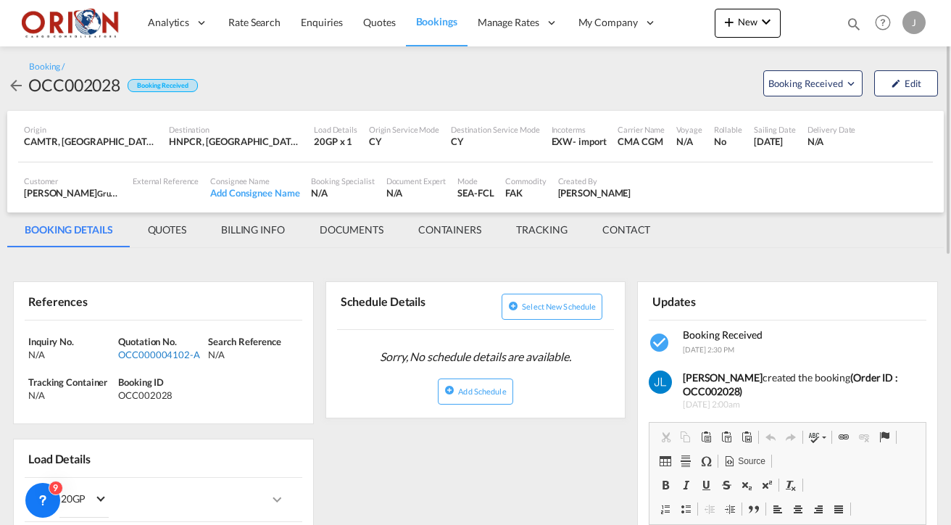 The width and height of the screenshot is (951, 525). What do you see at coordinates (92, 300) in the screenshot?
I see `div: References` at bounding box center [92, 300].